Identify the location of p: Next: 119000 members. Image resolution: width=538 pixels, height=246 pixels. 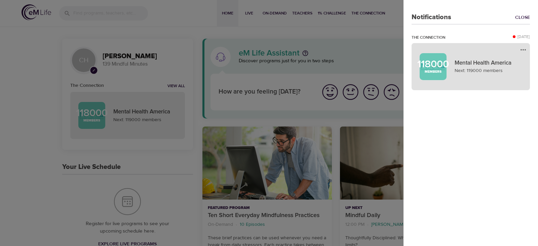
(488, 71).